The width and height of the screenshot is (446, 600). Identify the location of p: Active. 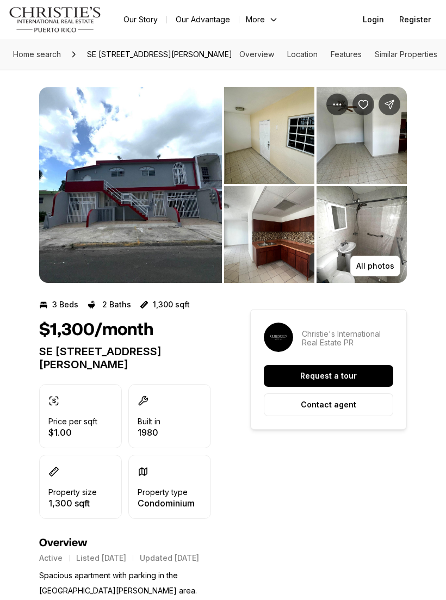
(51, 558).